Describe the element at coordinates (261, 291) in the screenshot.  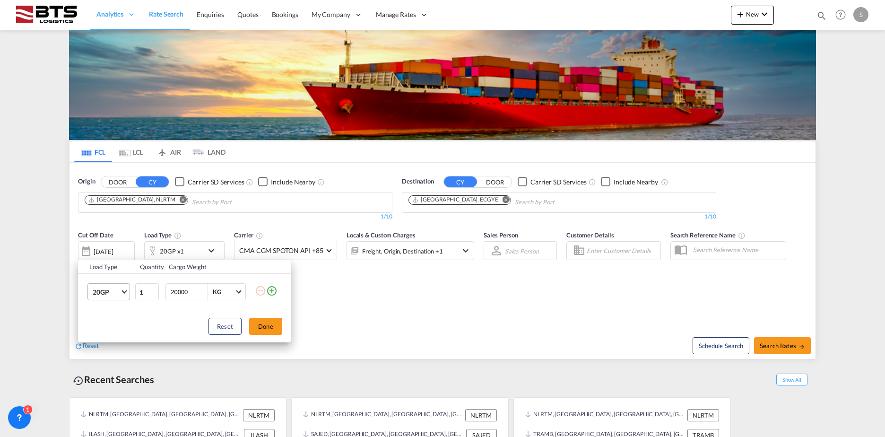
I see `md-icon: icon-minus-circle-outline` at that location.